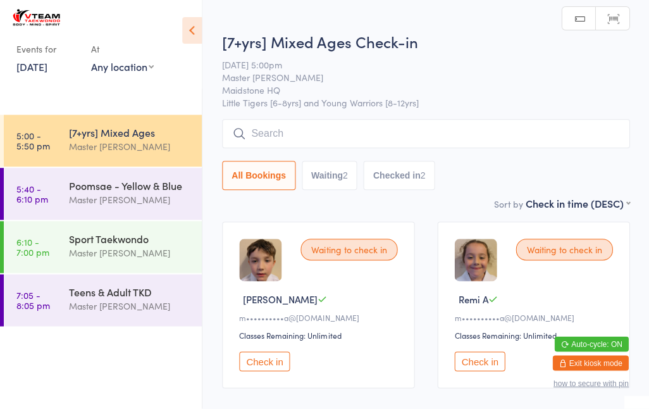  I want to click on button: Exit kiosk mode, so click(590, 363).